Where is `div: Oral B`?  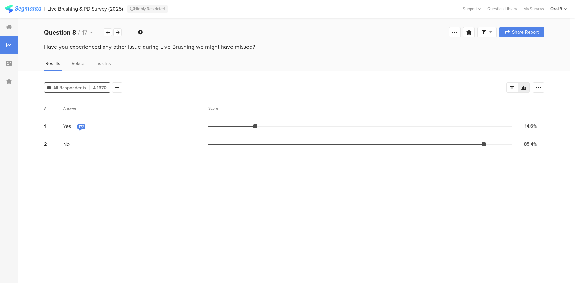
div: Oral B is located at coordinates (557, 9).